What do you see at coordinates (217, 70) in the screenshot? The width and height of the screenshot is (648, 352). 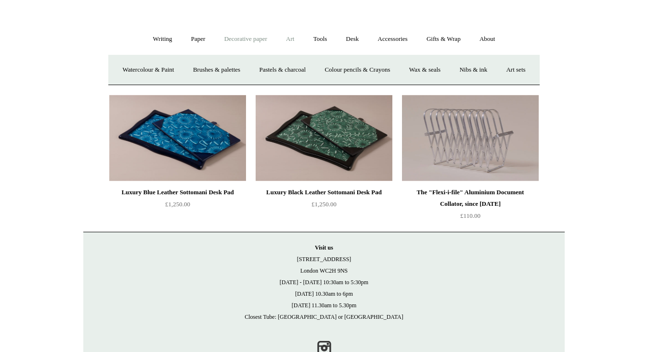 I see `a: Brushes & palettes` at bounding box center [217, 70].